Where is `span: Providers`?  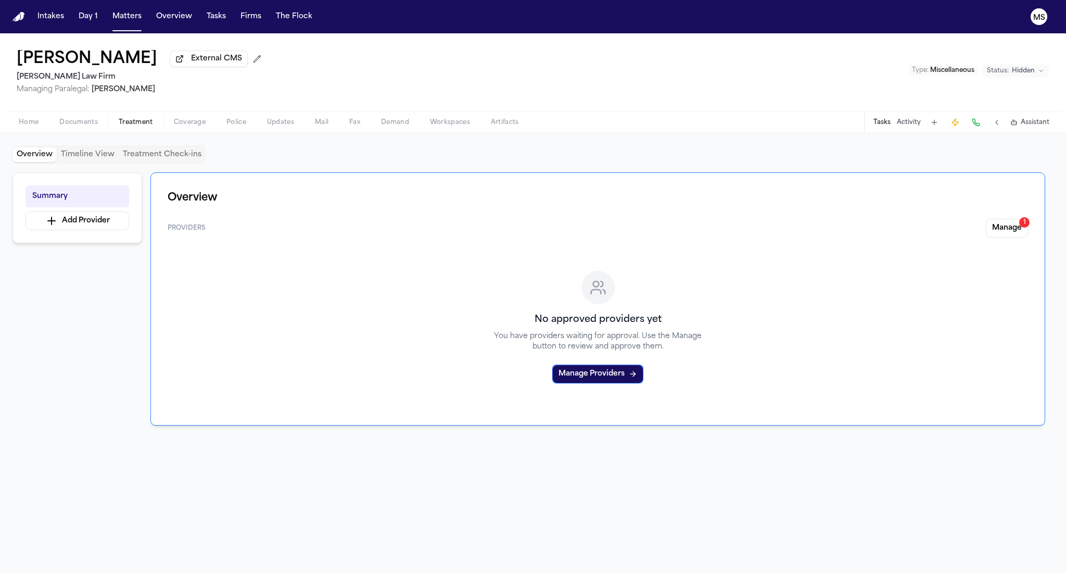
span: Providers is located at coordinates (186, 228).